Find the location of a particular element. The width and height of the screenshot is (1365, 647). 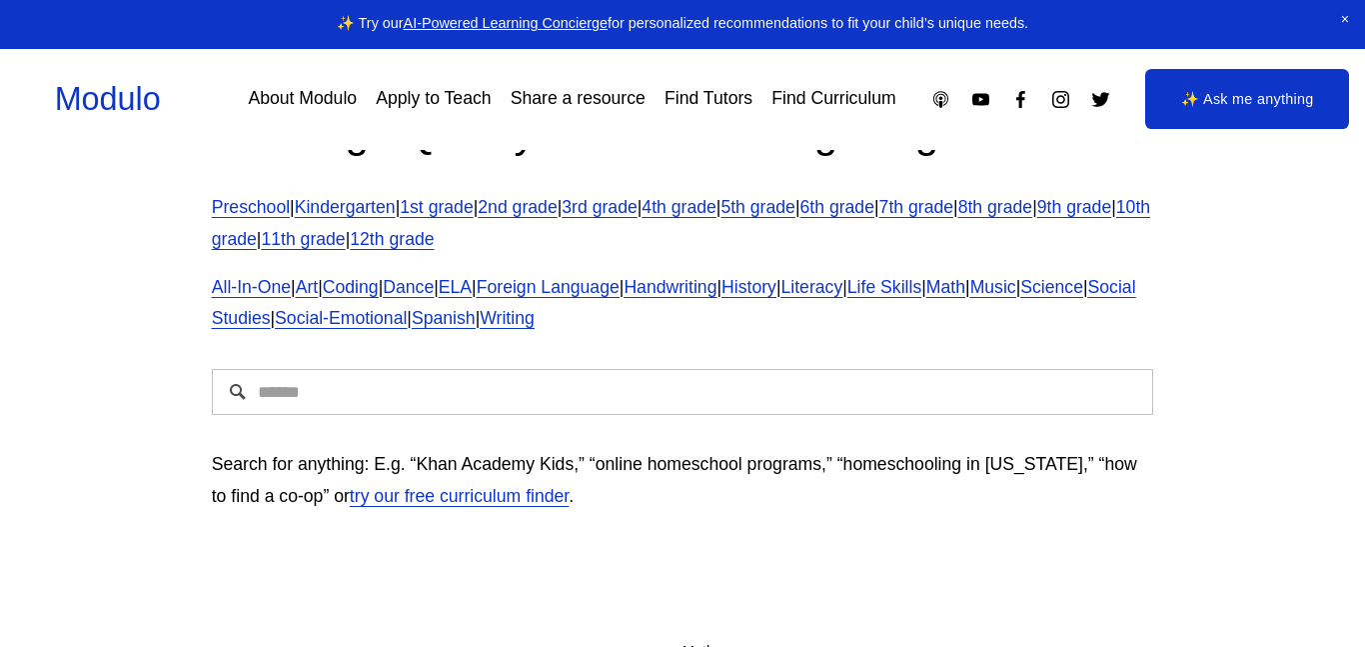

a: Modulo is located at coordinates (108, 99).